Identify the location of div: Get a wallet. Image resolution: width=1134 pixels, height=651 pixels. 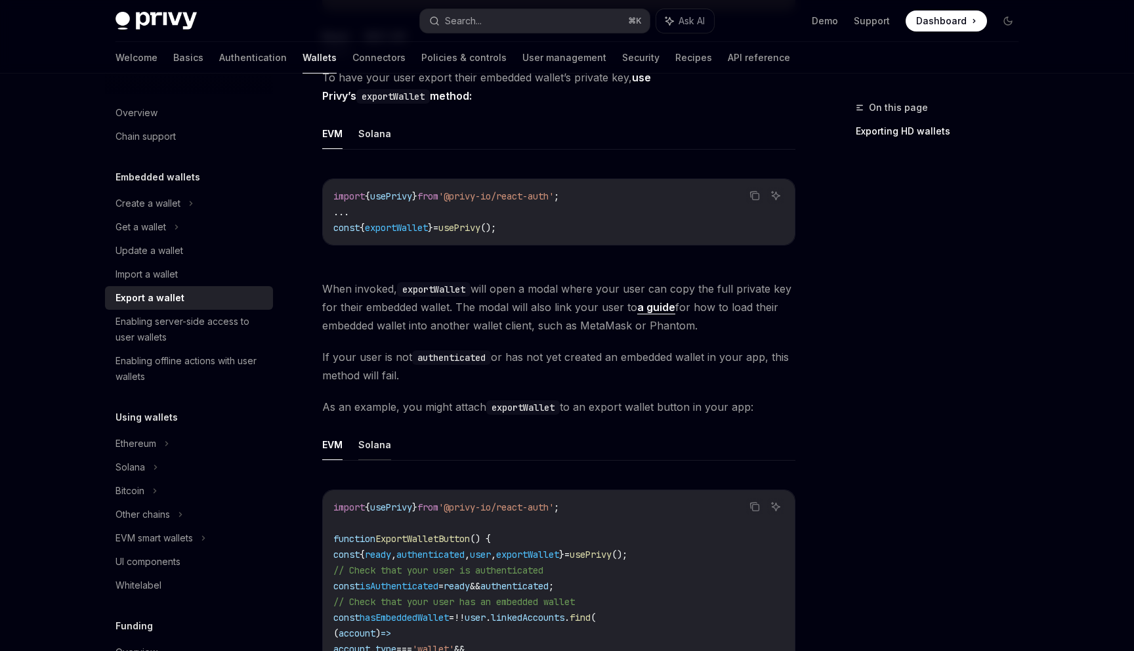
(140, 227).